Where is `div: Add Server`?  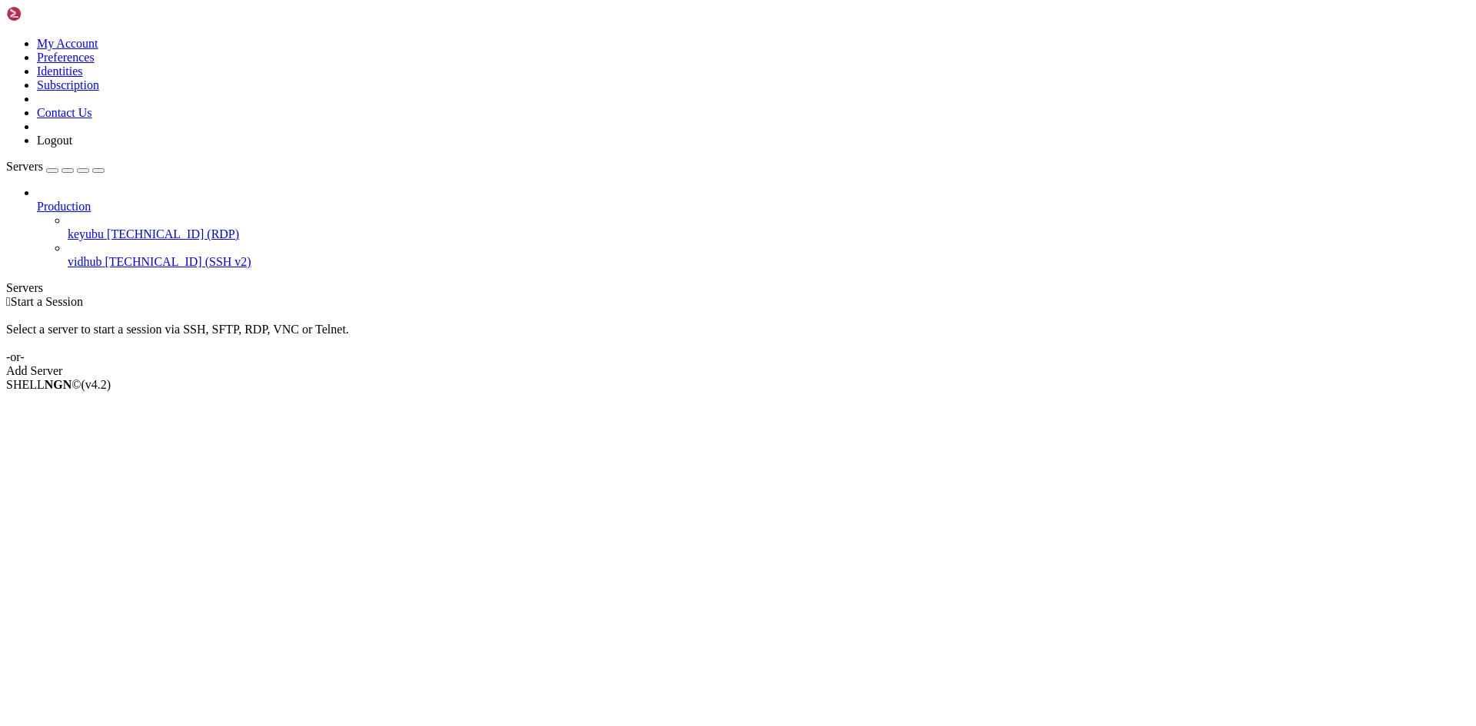
div: Add Server is located at coordinates (738, 371).